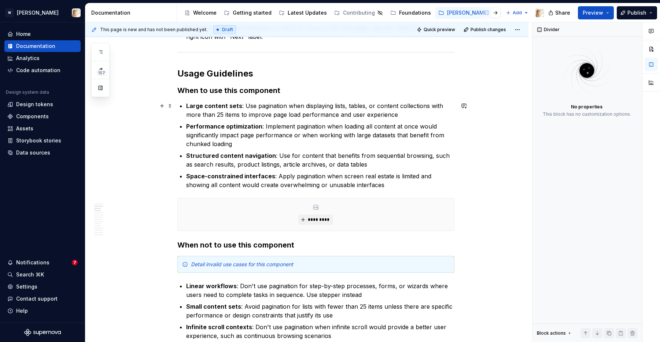 This screenshot has height=342, width=660. I want to click on a: Design tokens, so click(42, 104).